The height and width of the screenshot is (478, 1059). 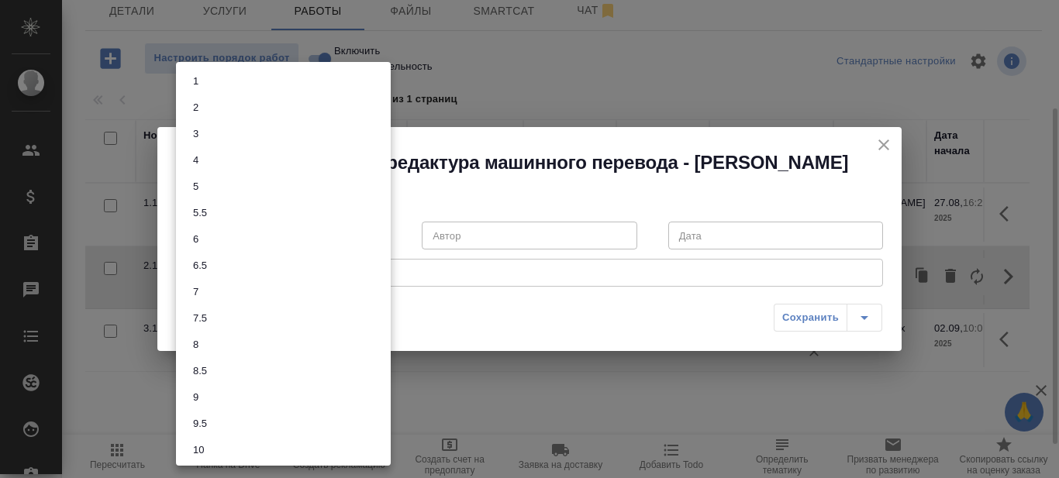 What do you see at coordinates (195, 345) in the screenshot?
I see `button: 8` at bounding box center [195, 345].